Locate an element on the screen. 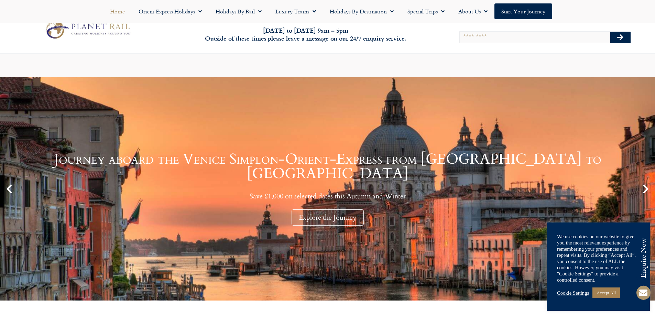 The height and width of the screenshot is (316, 655). a: Holidays by Destination is located at coordinates (362, 11).